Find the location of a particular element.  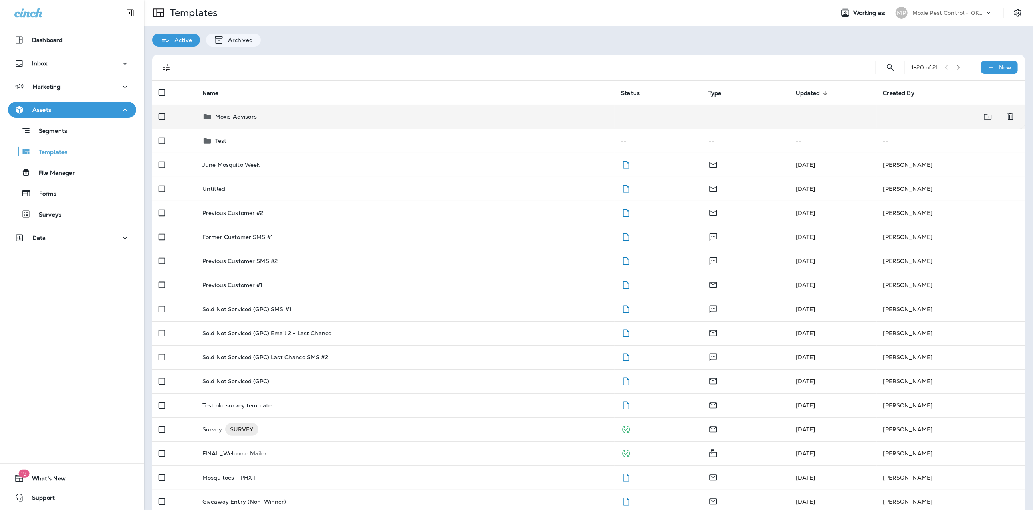

p: Sold Not Serviced (GPC) Last Chance SMS #2 is located at coordinates (265, 357).